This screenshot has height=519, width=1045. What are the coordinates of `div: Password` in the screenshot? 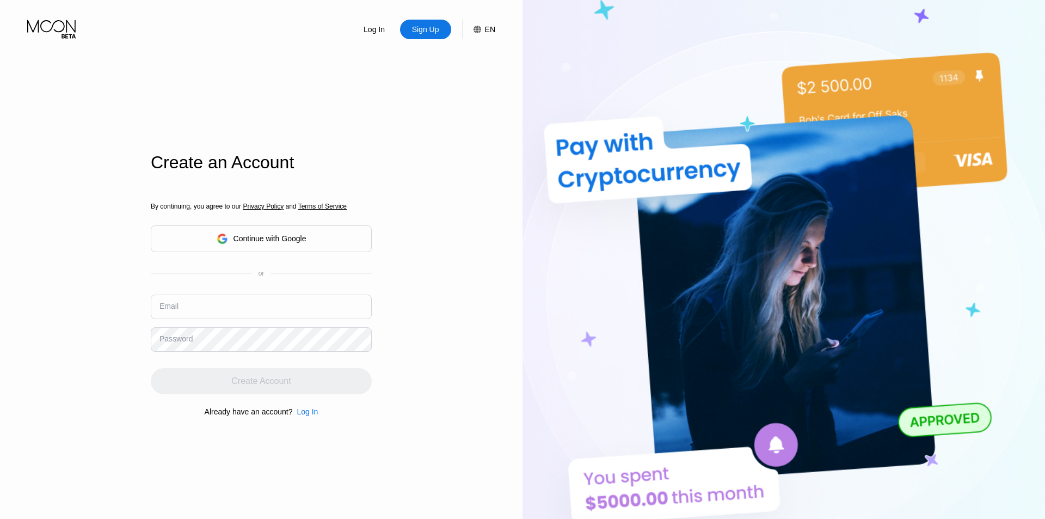 It's located at (176, 339).